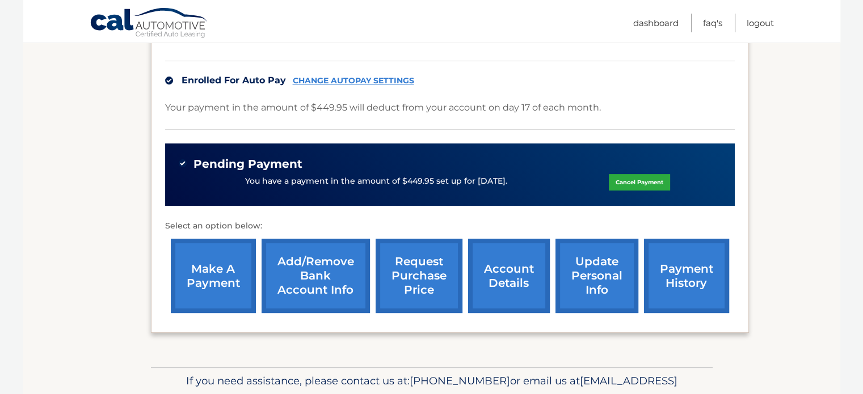 Image resolution: width=863 pixels, height=394 pixels. What do you see at coordinates (353, 81) in the screenshot?
I see `a: CHANGE AUTOPAY SETTINGS` at bounding box center [353, 81].